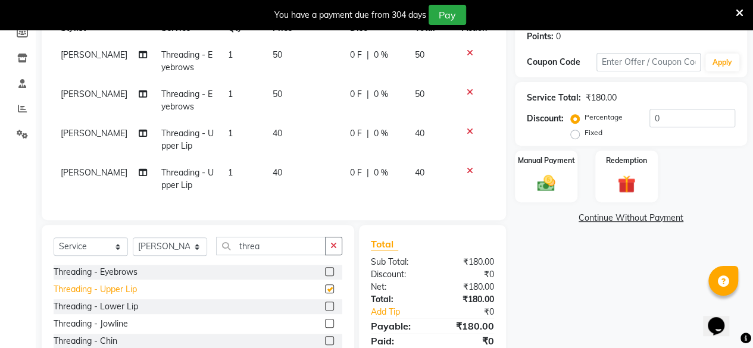 The image size is (753, 348). What do you see at coordinates (397, 341) in the screenshot?
I see `div: Paid:` at bounding box center [397, 341].